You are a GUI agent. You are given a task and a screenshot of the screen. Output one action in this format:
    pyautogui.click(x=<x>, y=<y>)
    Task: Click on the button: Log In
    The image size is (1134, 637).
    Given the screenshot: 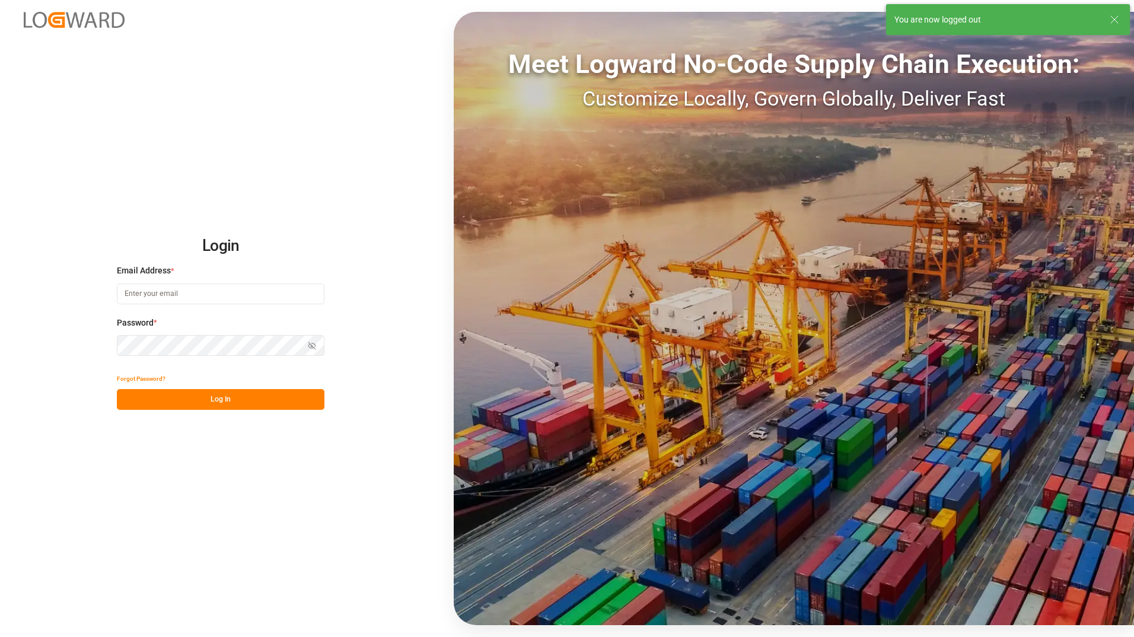 What is the action you would take?
    pyautogui.click(x=221, y=399)
    